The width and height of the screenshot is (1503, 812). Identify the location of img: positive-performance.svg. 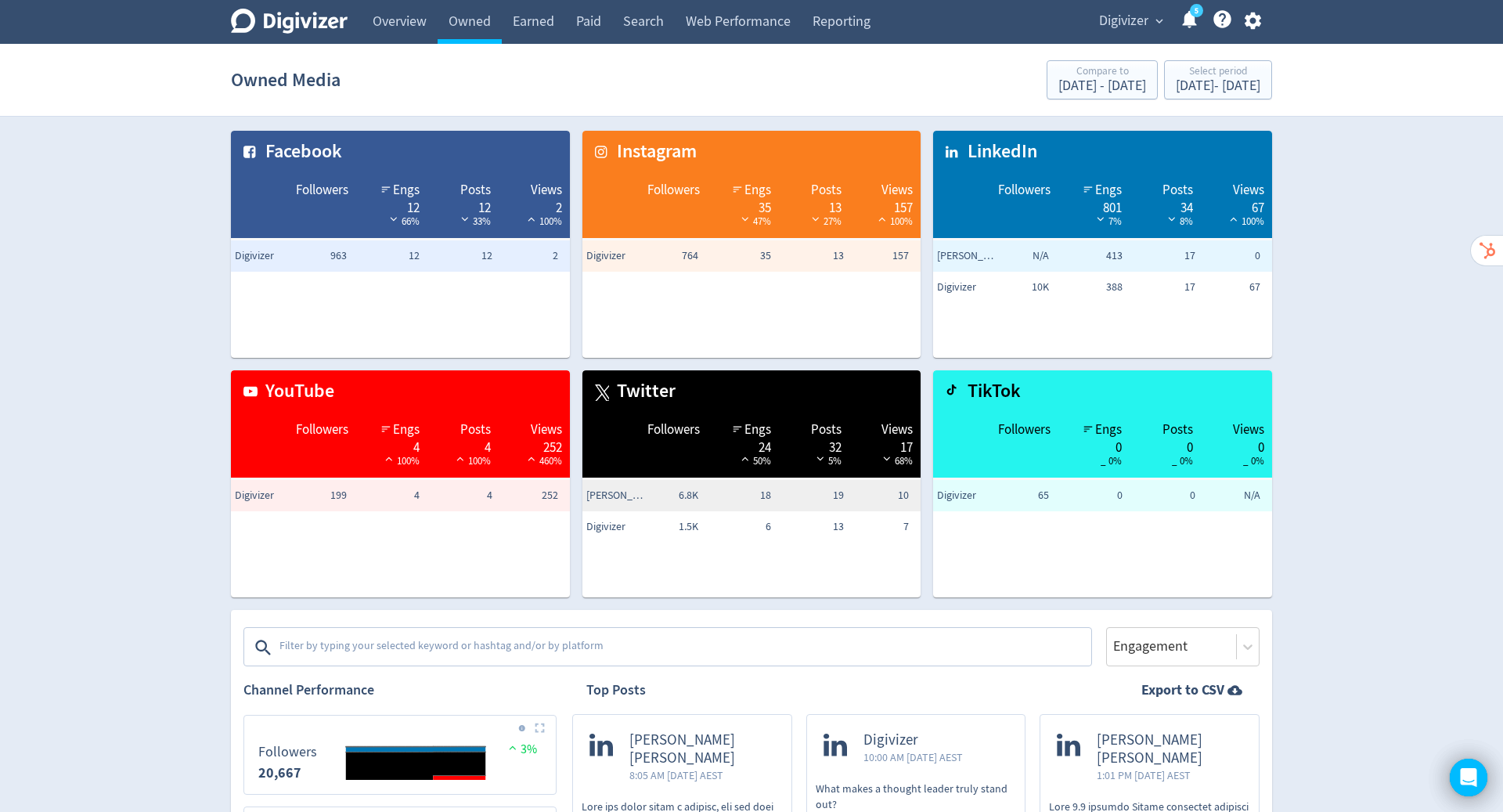
(513, 747).